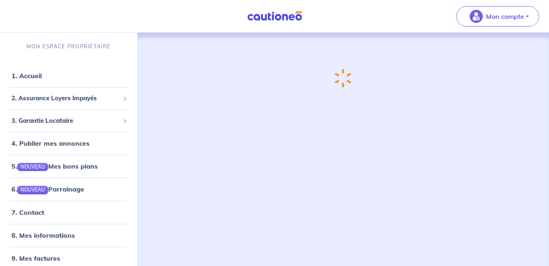 This screenshot has width=549, height=266. Describe the element at coordinates (69, 143) in the screenshot. I see `div: 4. Publier mes annonces` at that location.